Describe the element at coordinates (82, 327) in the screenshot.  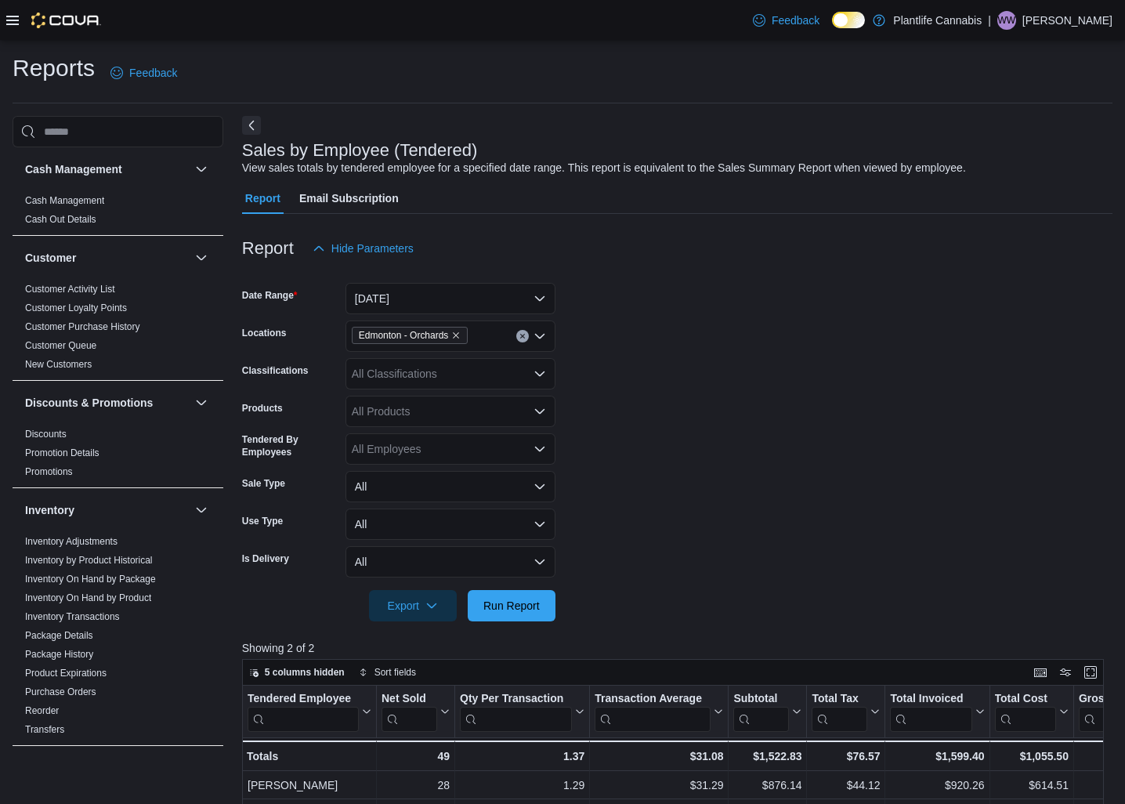
I see `a: Customer Purchase History` at that location.